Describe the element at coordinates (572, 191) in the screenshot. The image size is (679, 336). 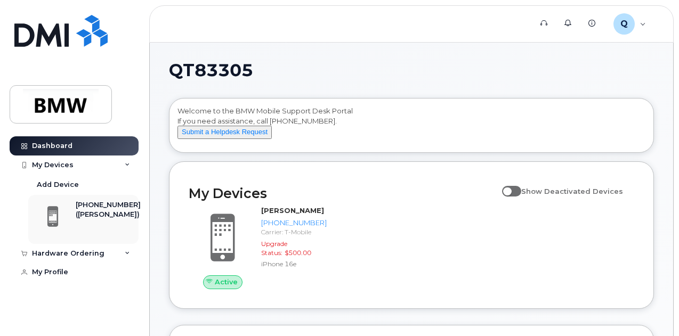
I see `span: Show Deactivated Devices` at that location.